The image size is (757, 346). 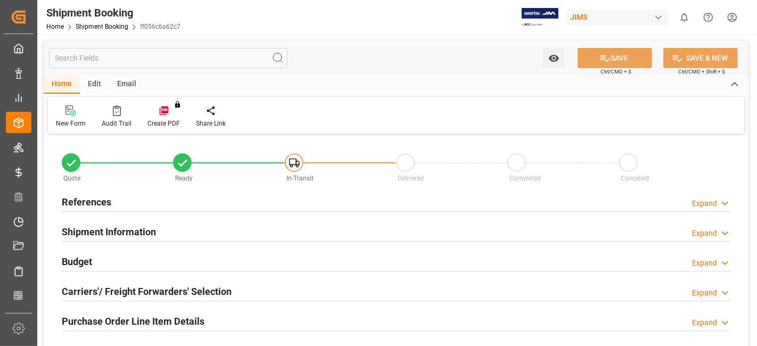 What do you see at coordinates (117, 123) in the screenshot?
I see `div: Audit Trail` at bounding box center [117, 123].